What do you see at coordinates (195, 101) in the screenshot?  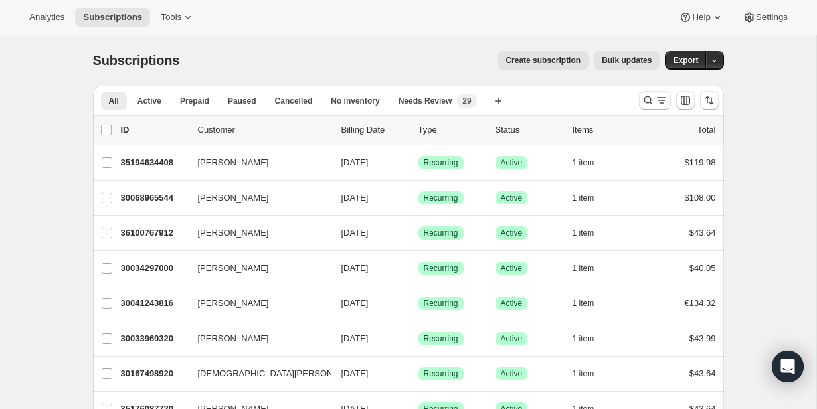 I see `span: Prepaid` at bounding box center [195, 101].